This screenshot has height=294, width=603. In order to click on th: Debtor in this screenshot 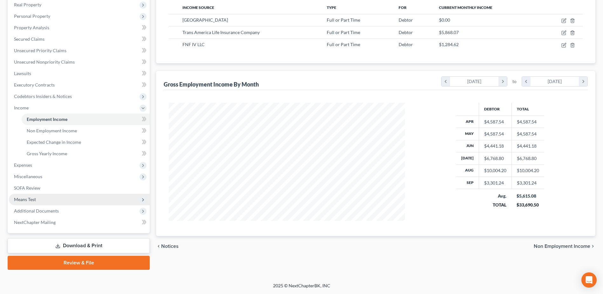, I will do `click(495, 109)`.